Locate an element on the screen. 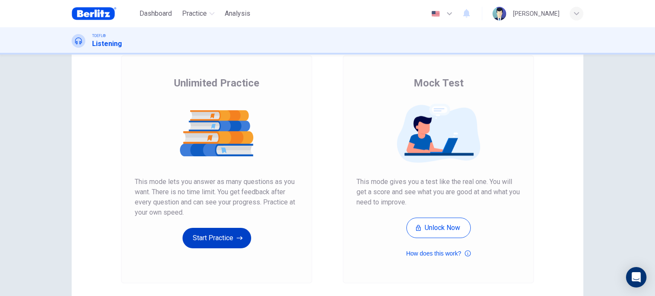 This screenshot has width=655, height=296. button: Unlock Now is located at coordinates (438, 228).